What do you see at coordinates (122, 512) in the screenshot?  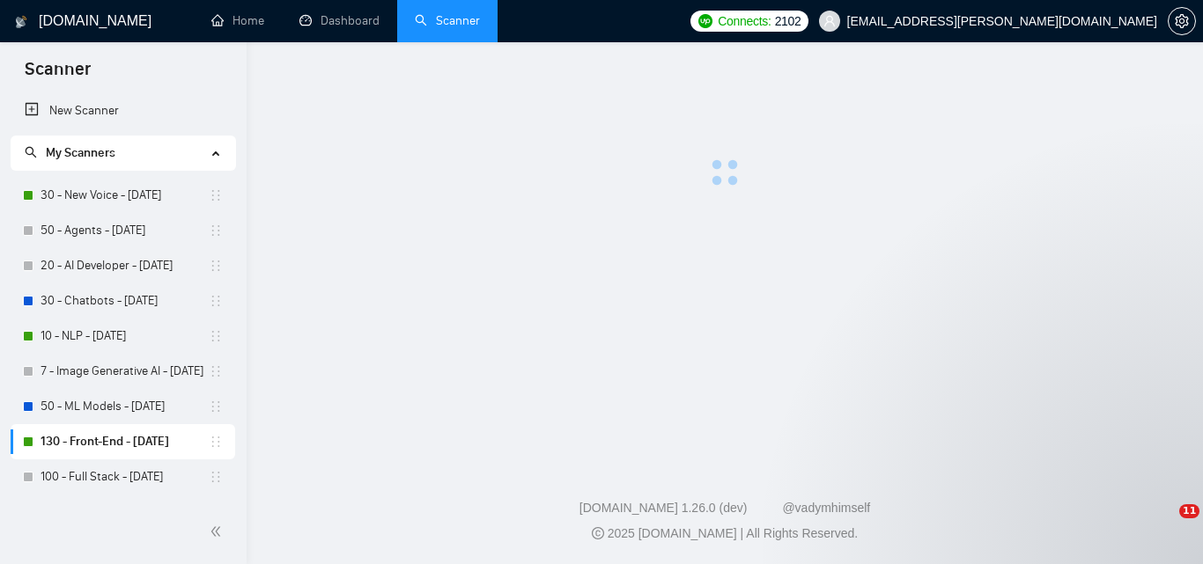 I see `li: Inactive - Python - Automation - 2025.01.13` at bounding box center [122, 512].